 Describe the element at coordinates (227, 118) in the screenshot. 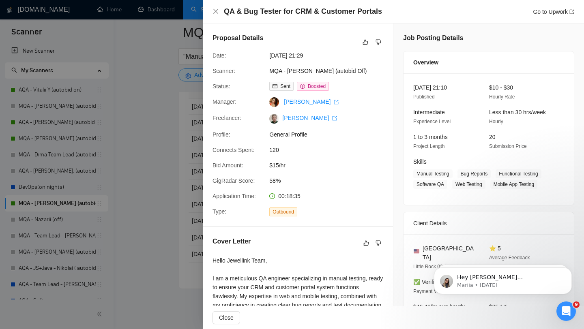

I see `span: Freelancer:` at that location.